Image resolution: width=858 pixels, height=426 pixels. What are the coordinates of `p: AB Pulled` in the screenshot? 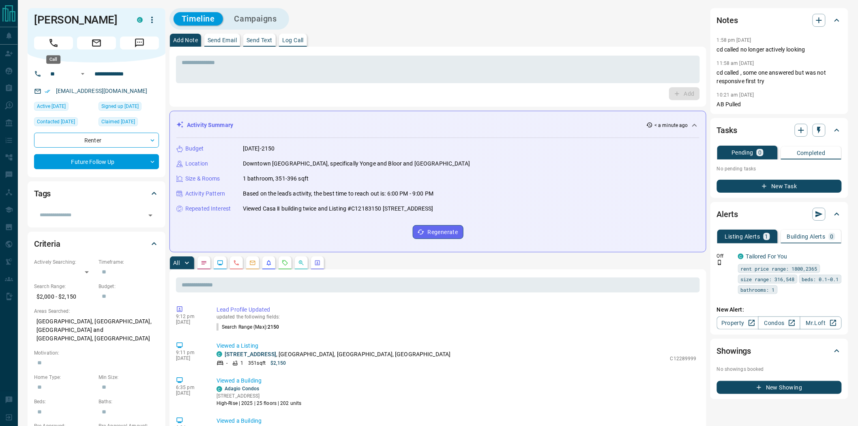 It's located at (780, 104).